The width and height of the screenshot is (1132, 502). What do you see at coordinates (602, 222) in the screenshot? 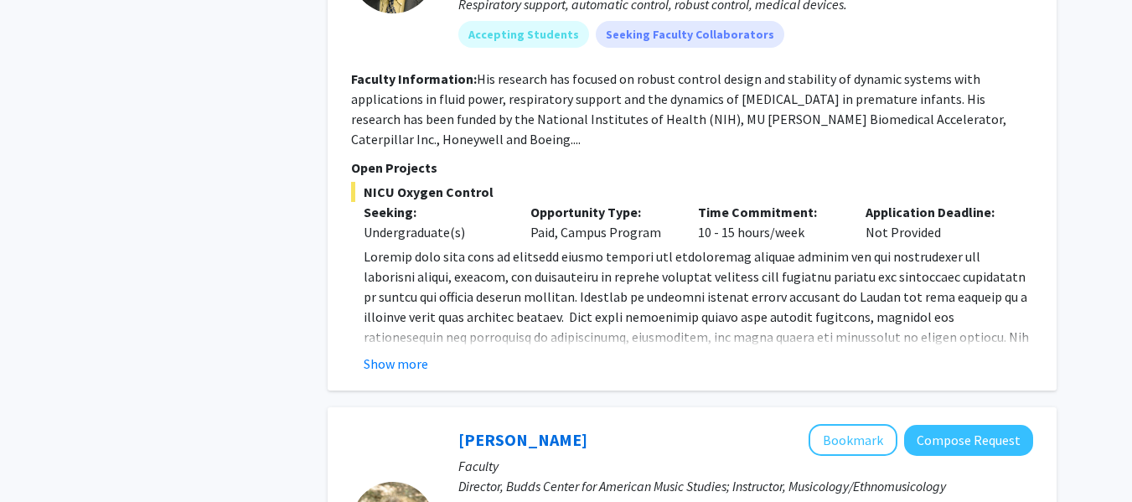
I see `div: Paid, Campus Program` at bounding box center [602, 222].